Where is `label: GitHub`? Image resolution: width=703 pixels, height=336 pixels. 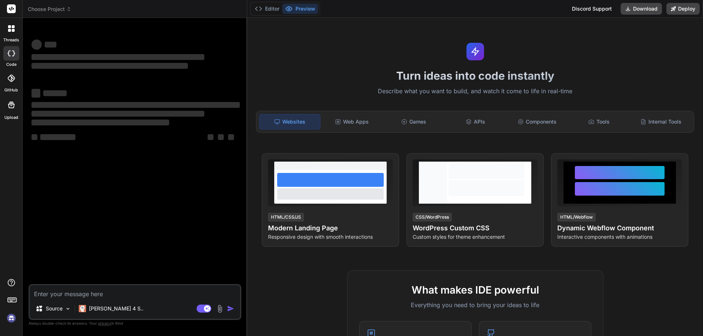
label: GitHub is located at coordinates (11, 90).